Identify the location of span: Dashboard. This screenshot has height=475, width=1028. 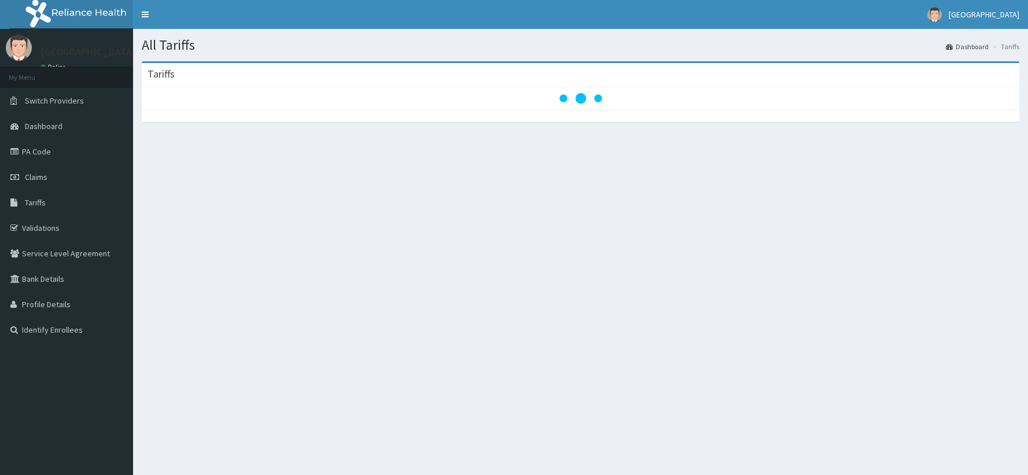
(43, 126).